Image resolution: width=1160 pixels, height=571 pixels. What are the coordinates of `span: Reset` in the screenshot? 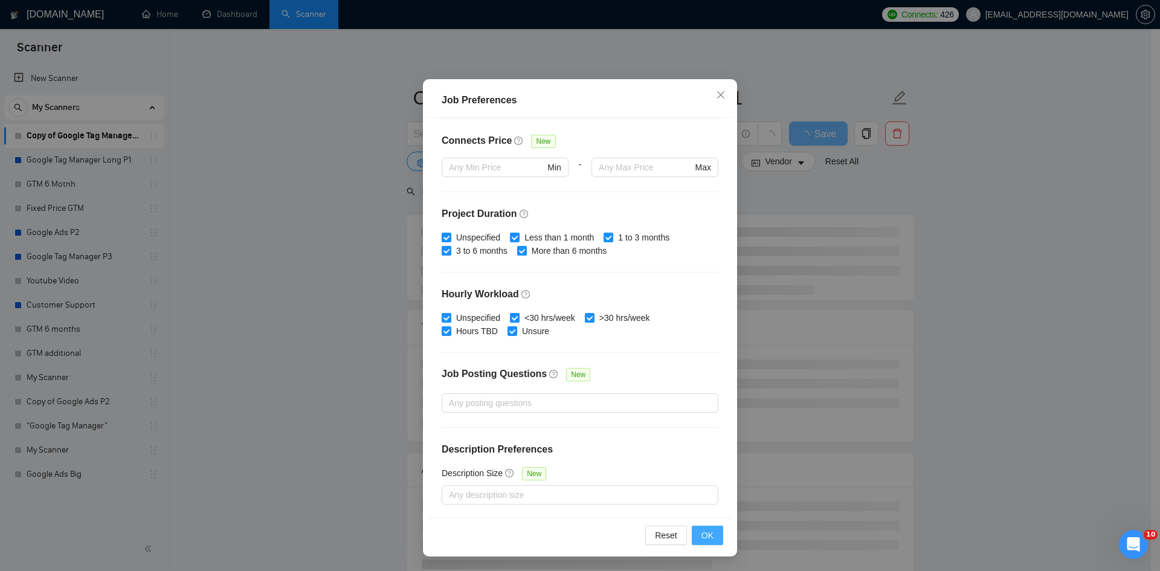 It's located at (666, 535).